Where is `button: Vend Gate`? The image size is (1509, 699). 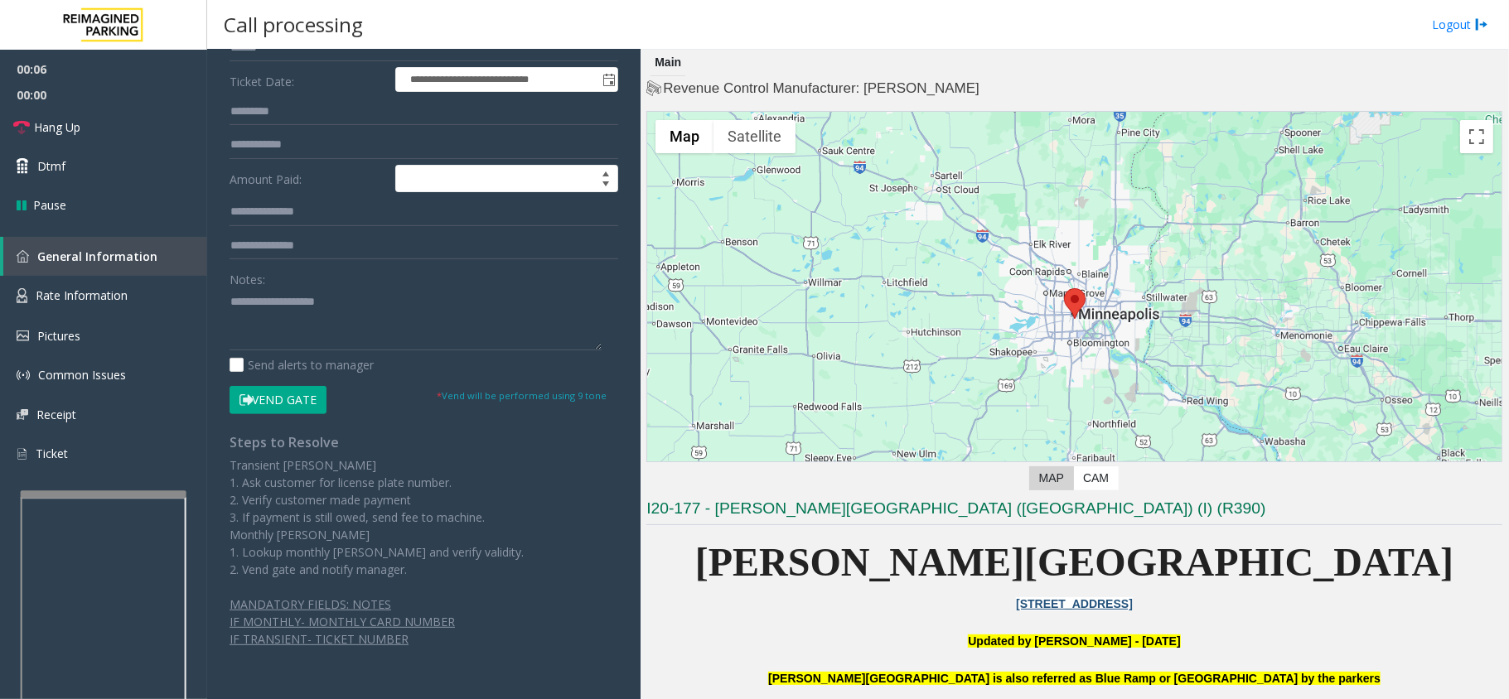
button: Vend Gate is located at coordinates (278, 400).